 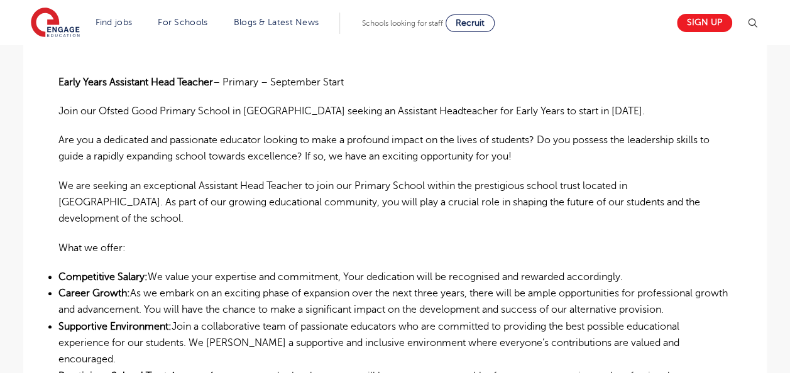 What do you see at coordinates (114, 22) in the screenshot?
I see `a: Find jobs` at bounding box center [114, 22].